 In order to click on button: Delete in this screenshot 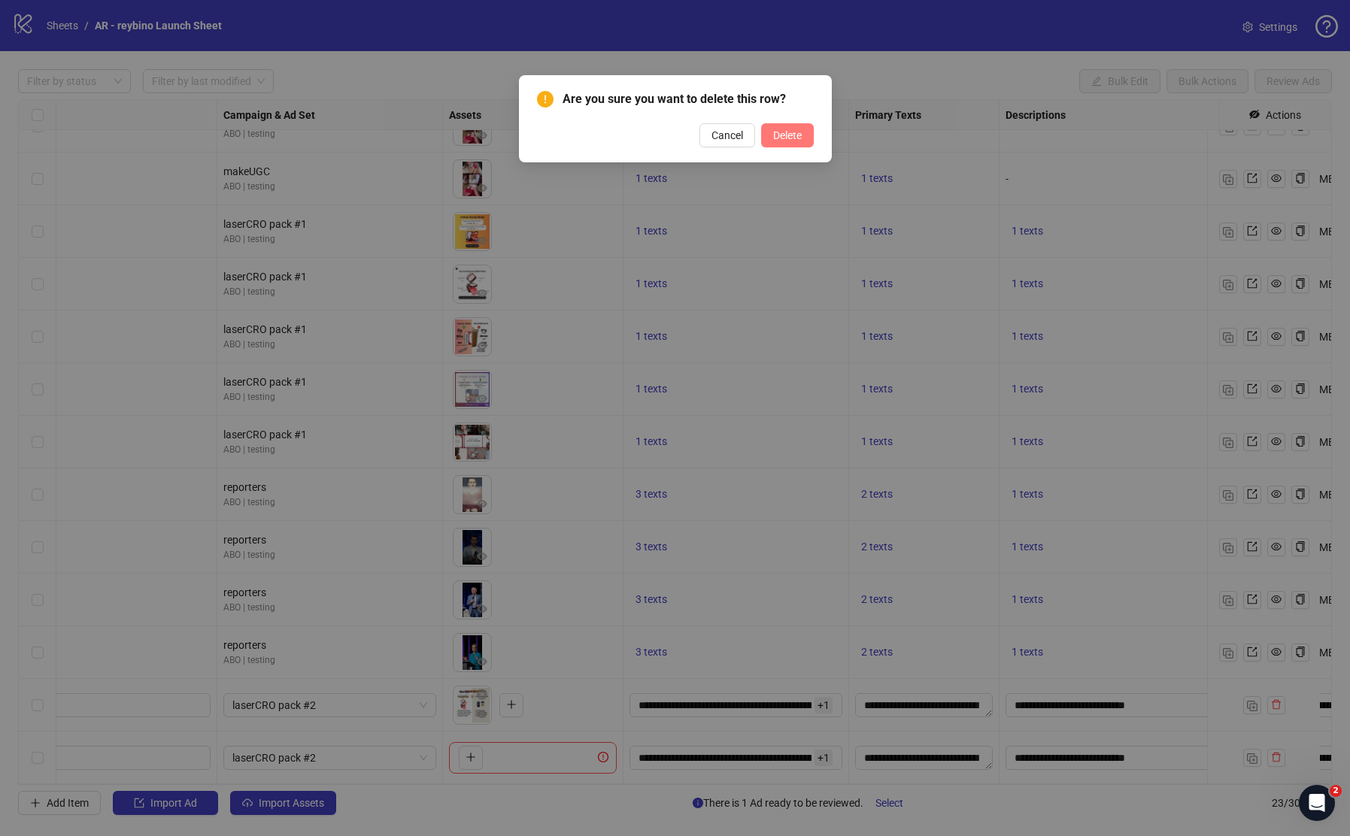, I will do `click(787, 135)`.